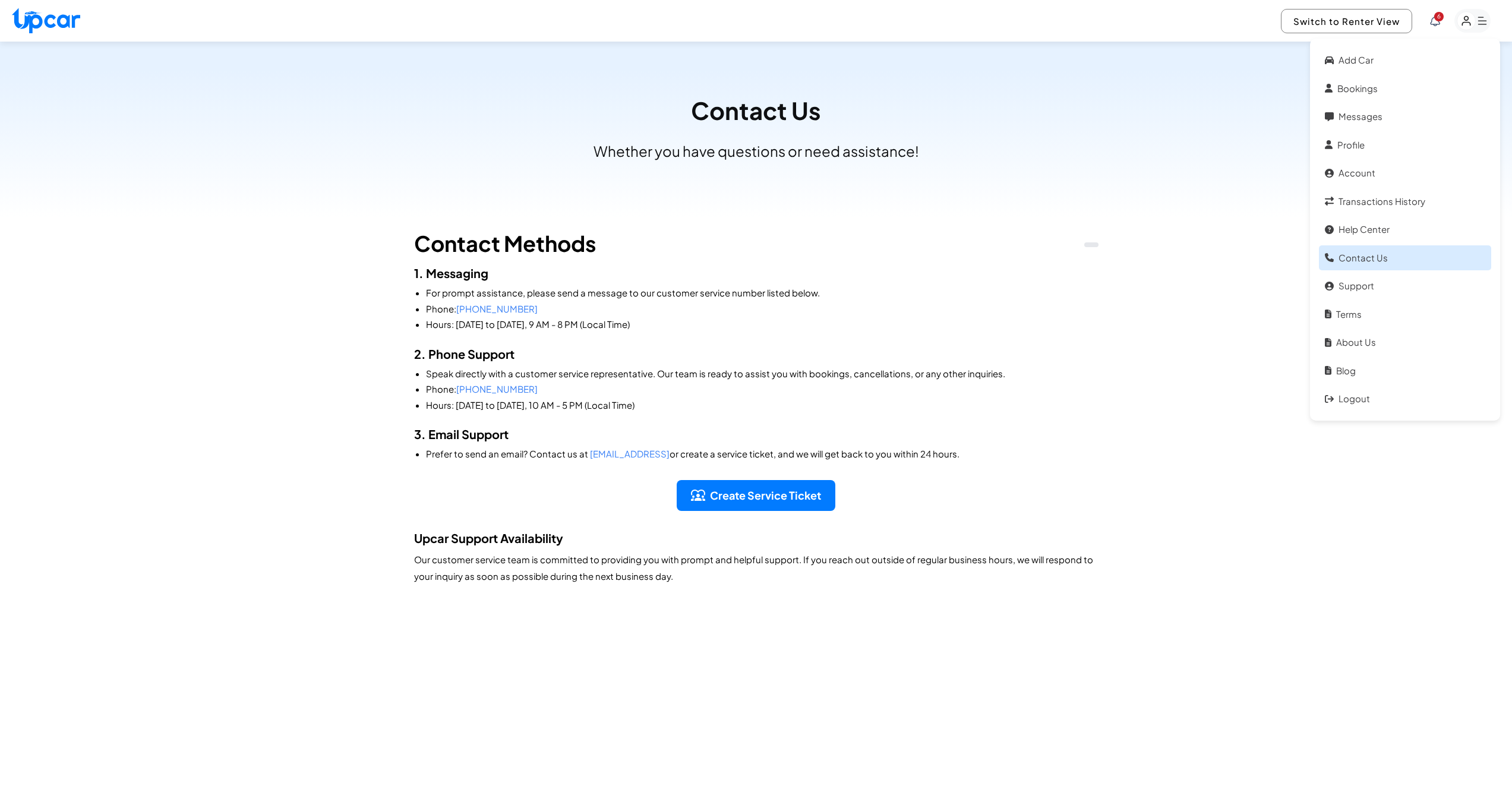 This screenshot has height=808, width=1512. Describe the element at coordinates (1405, 145) in the screenshot. I see `a: Profile` at that location.